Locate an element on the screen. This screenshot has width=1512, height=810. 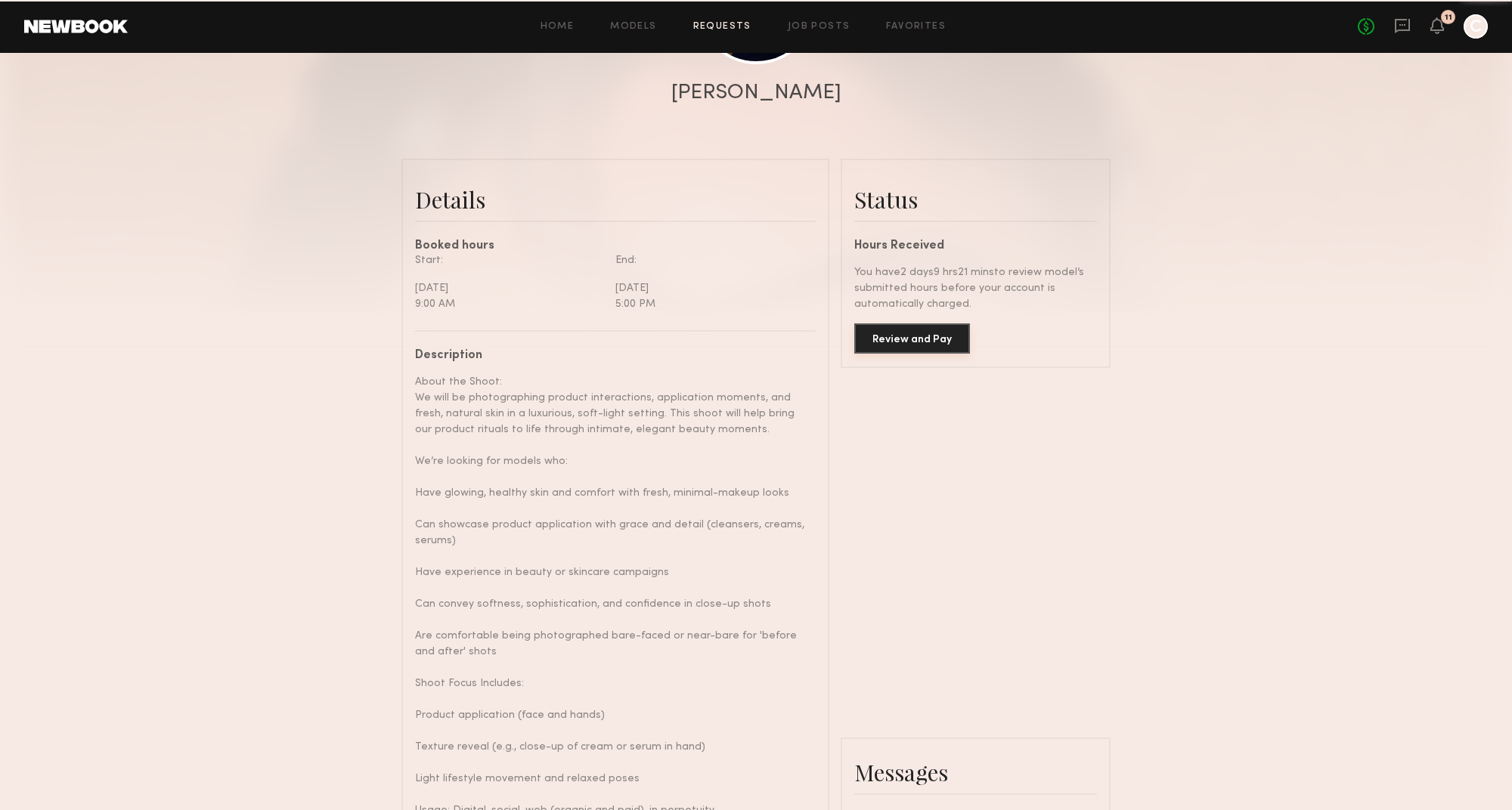
div: 5:00 PM is located at coordinates (709, 304).